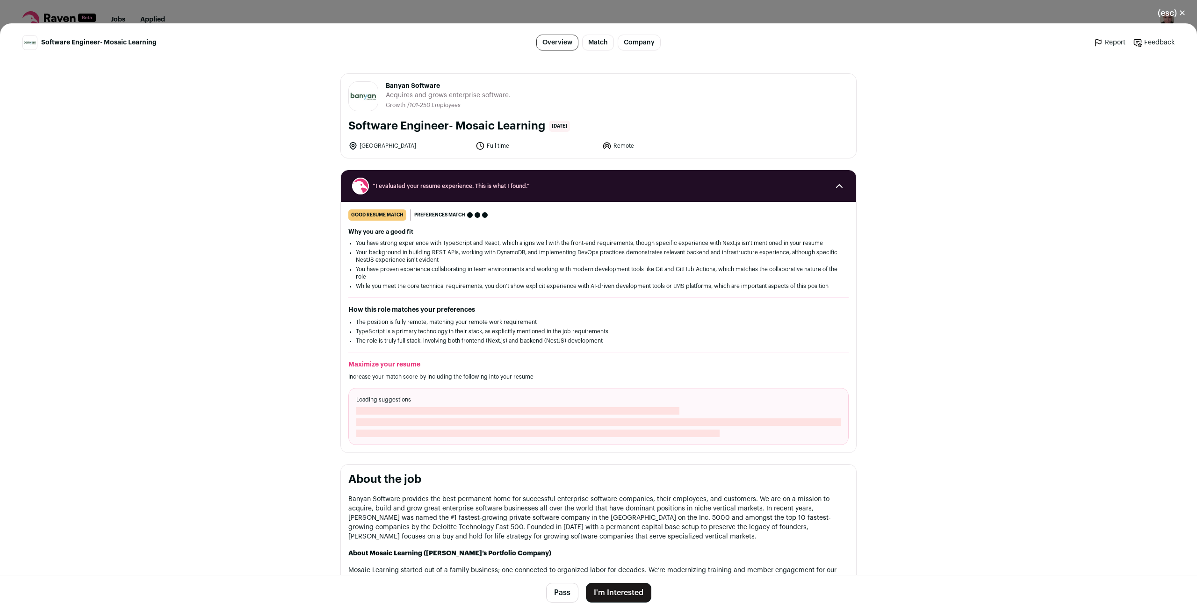 The image size is (1197, 610). Describe the element at coordinates (599, 518) in the screenshot. I see `p: Banyan Software provides the best permanent home for successful enterprise software companies, th...` at that location.